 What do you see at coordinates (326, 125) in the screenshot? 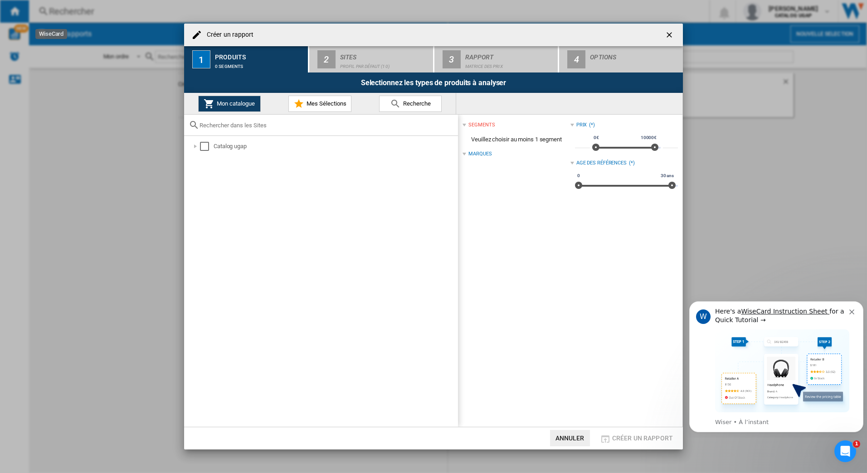
I see `input: Rechercher dans les Sites` at bounding box center [326, 125].